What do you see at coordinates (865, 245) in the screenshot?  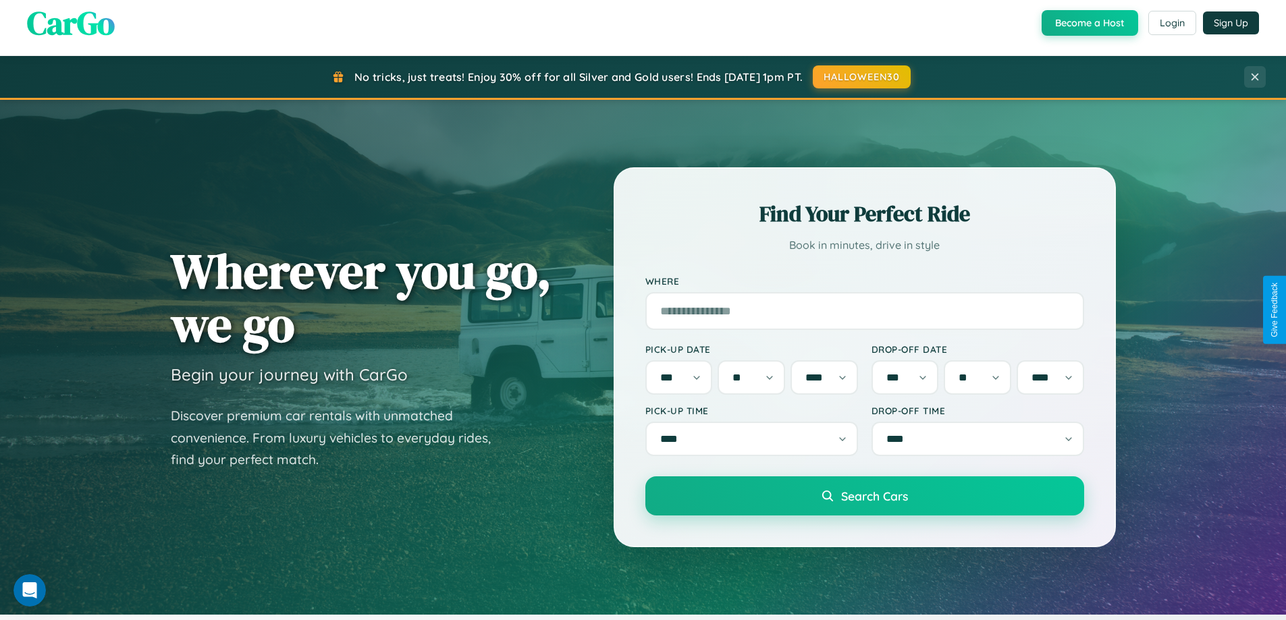 I see `p: Book in minutes, drive in style` at bounding box center [865, 245].